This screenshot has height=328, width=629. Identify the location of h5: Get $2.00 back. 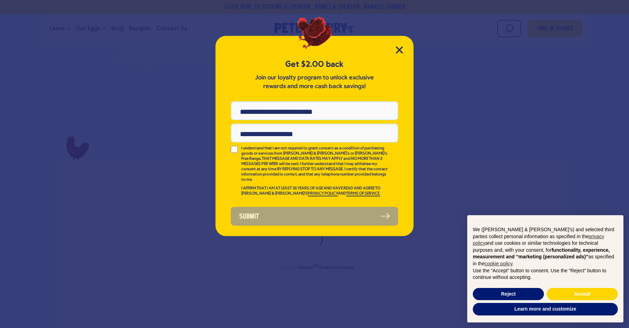
(314, 64).